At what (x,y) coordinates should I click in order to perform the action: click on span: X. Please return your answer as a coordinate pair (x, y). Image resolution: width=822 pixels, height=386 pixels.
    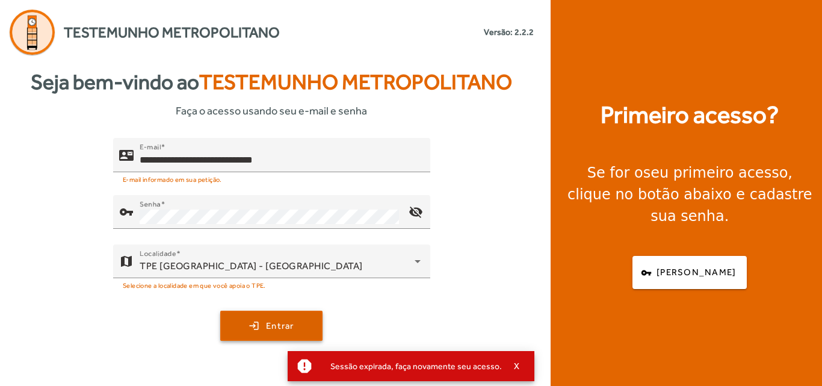
    Looking at the image, I should click on (517, 366).